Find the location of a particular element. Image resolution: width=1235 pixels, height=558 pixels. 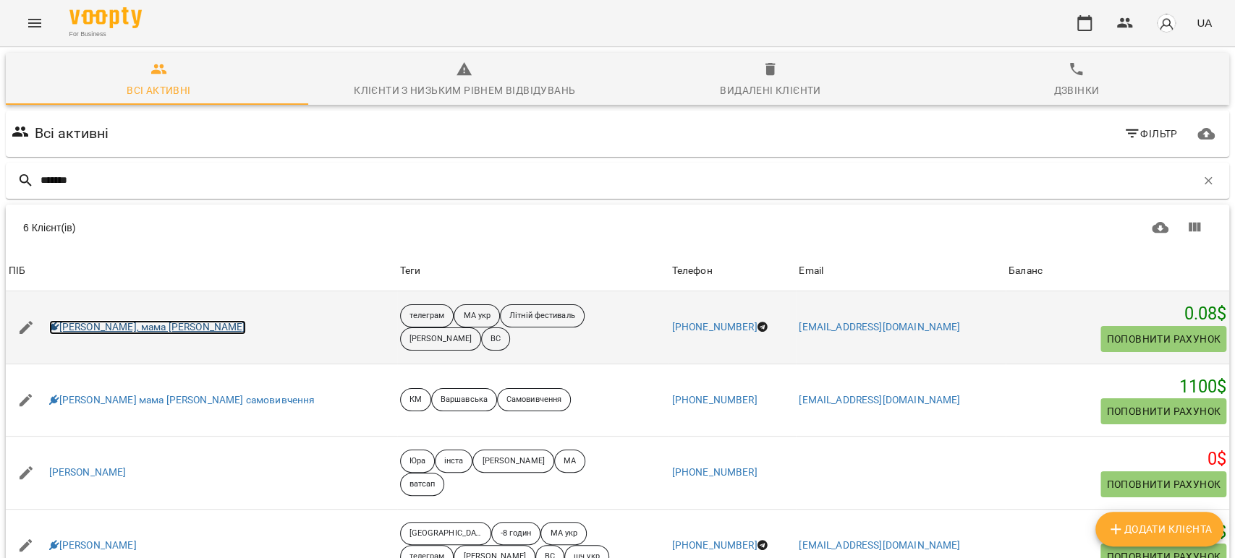

button: UA is located at coordinates (1204, 22).